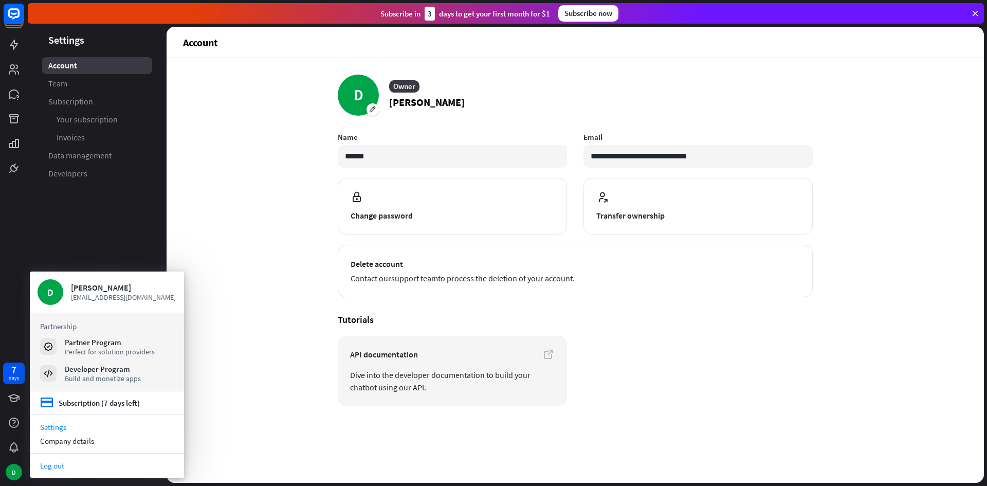 The width and height of the screenshot is (987, 486). I want to click on label: Name, so click(452, 137).